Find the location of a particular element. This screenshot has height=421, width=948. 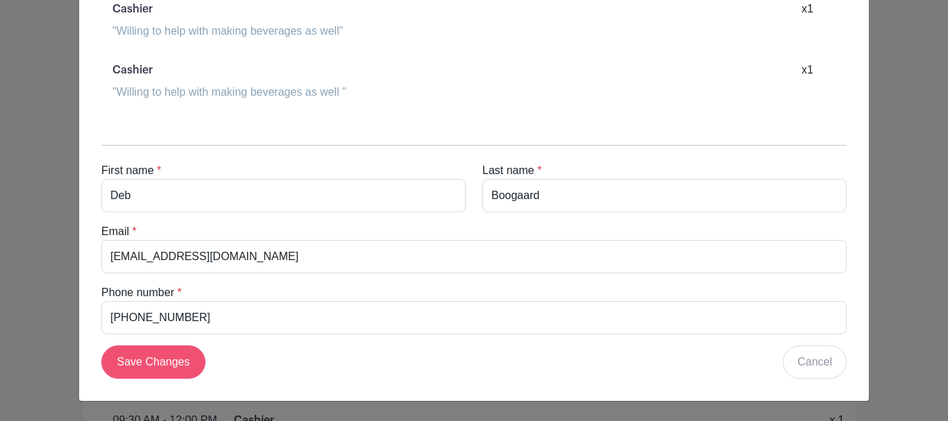

a: Cancel is located at coordinates (815, 362).